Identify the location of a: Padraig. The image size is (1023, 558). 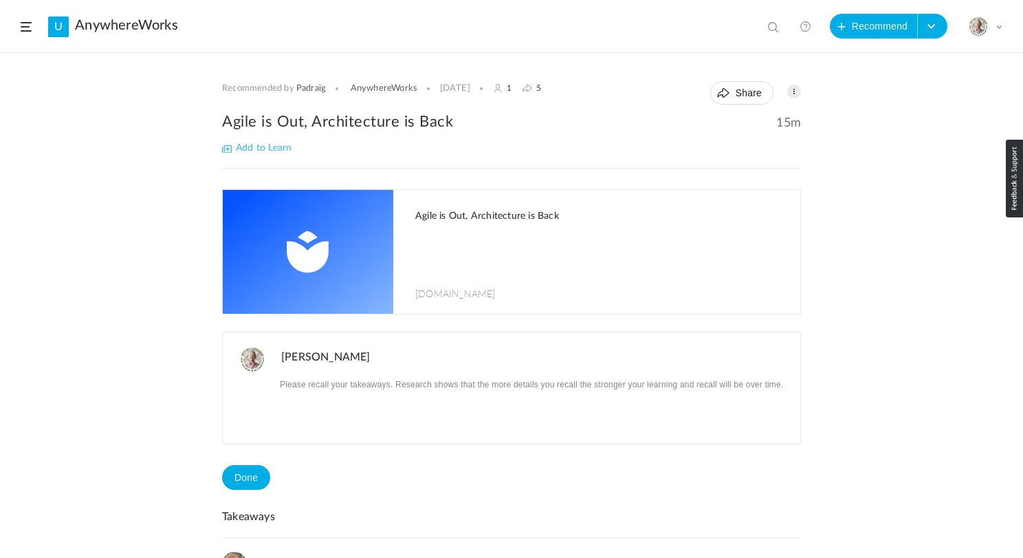
(311, 89).